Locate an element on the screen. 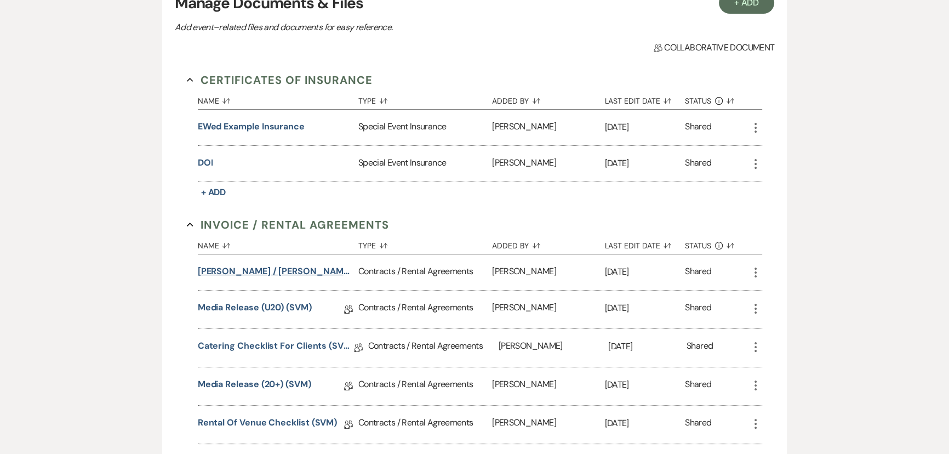 The image size is (949, 454). a: Catering Checklist for Clients (SVM) is located at coordinates (276, 347).